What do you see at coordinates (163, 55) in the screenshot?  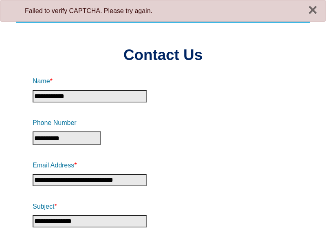 I see `h1: Contact Us` at bounding box center [163, 55].